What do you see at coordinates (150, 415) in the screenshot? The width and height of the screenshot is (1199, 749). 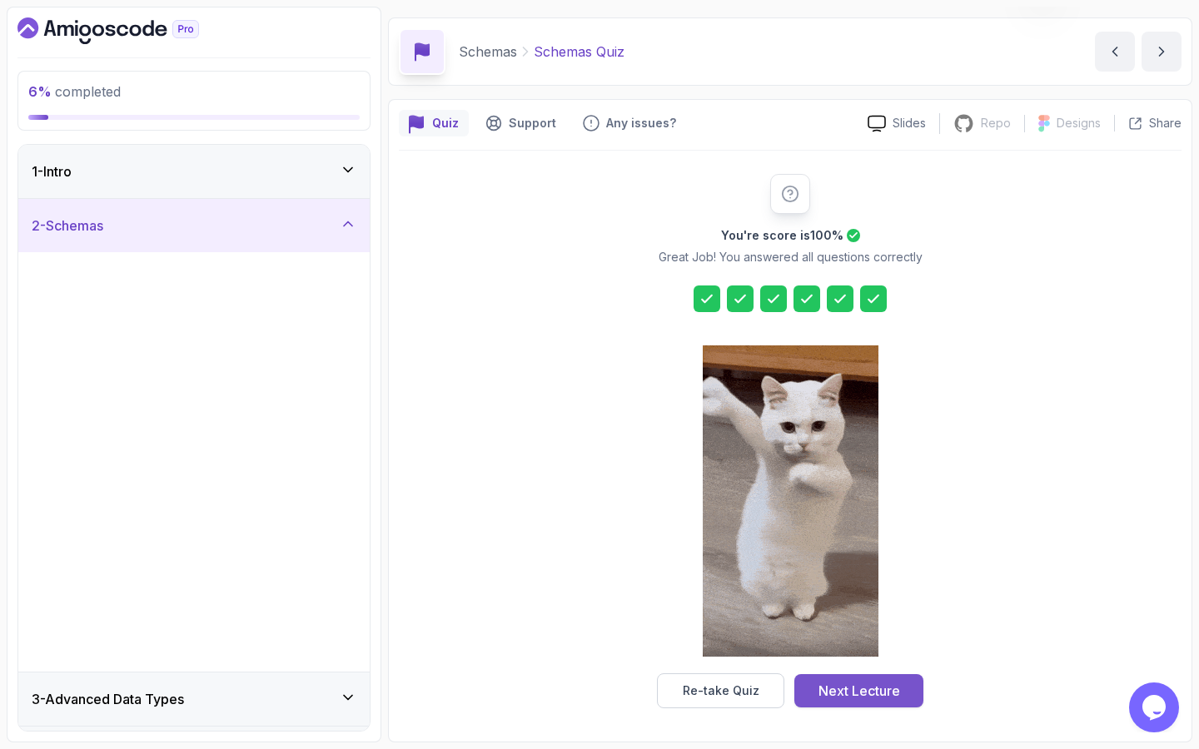 I see `p: 3 - Create Schema` at bounding box center [150, 415].